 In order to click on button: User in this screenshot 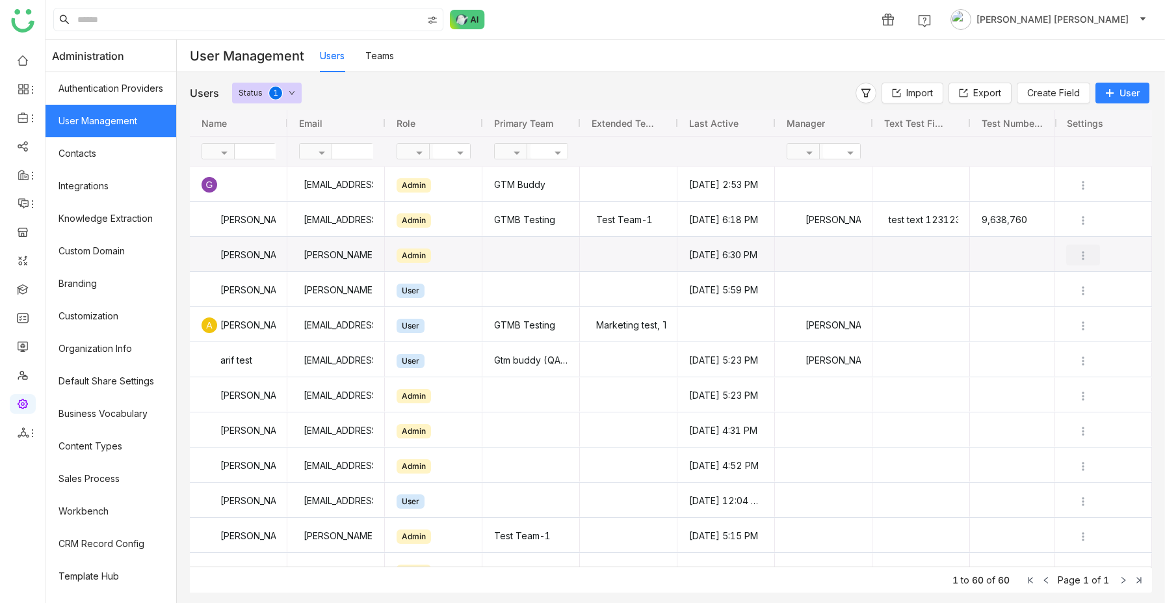, I will do `click(1122, 93)`.